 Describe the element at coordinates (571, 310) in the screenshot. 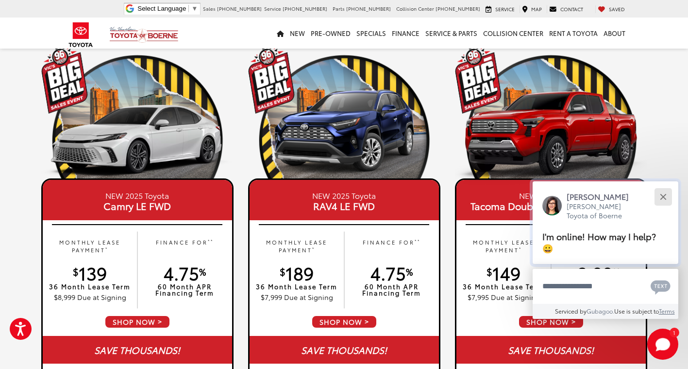

I see `span: Serviced by` at that location.